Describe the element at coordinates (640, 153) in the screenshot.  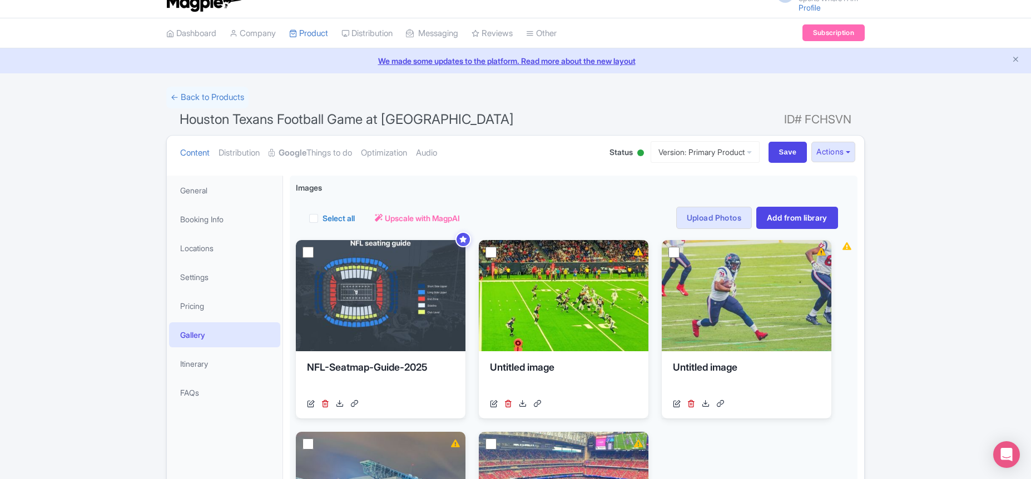
I see `div: Active` at that location.